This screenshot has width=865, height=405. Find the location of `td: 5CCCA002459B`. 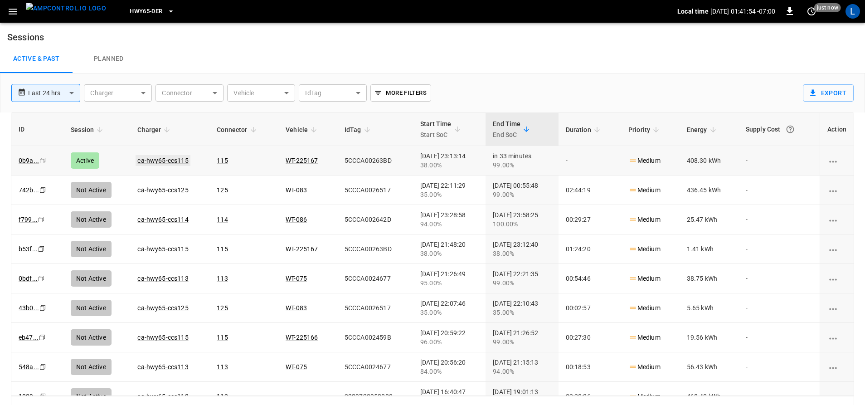

td: 5CCCA002459B is located at coordinates (375, 337).